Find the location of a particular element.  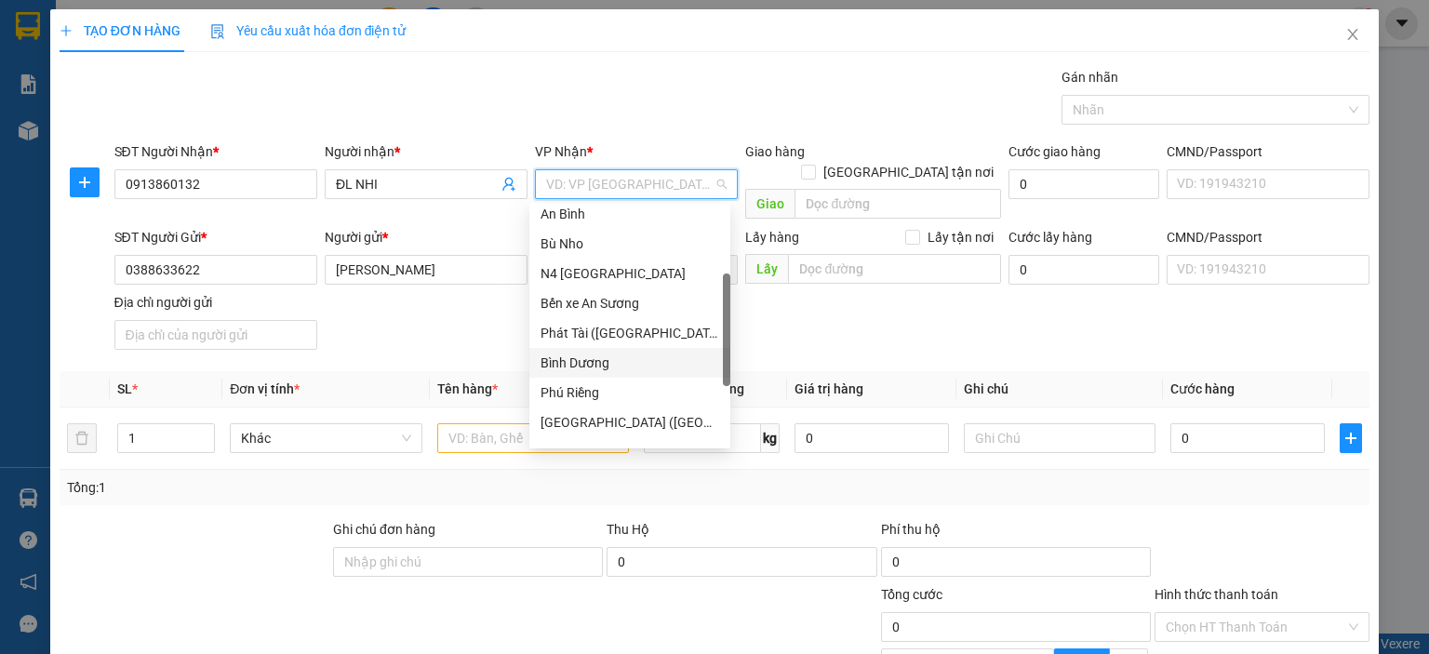

span: user-add is located at coordinates (509, 184).